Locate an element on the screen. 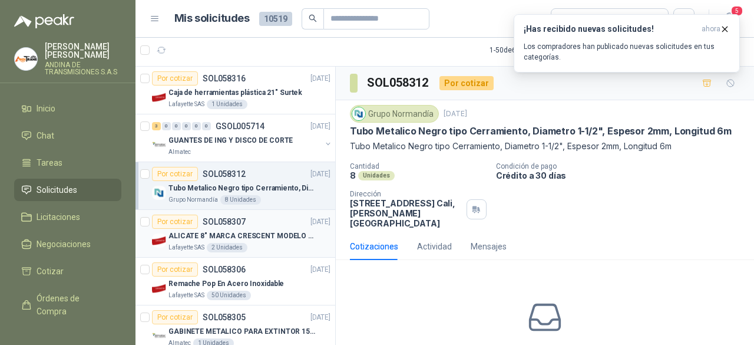  h3: SOL058312 is located at coordinates (398, 82).